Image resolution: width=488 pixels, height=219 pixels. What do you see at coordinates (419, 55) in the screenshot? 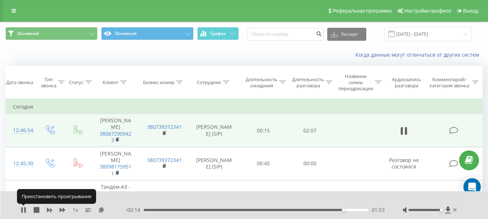
I see `a: Когда данные могут отличаться от других систем` at bounding box center [419, 55].